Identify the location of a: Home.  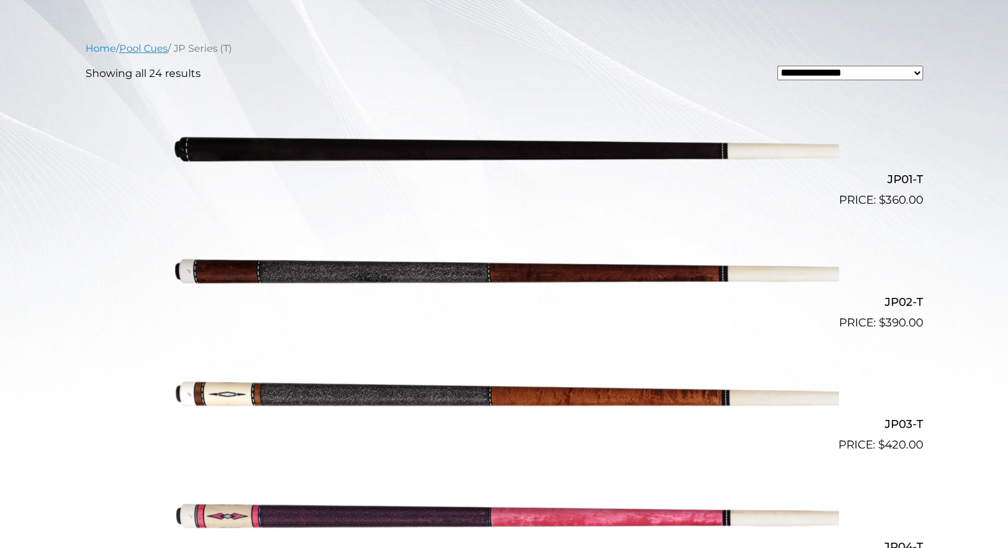
(101, 48).